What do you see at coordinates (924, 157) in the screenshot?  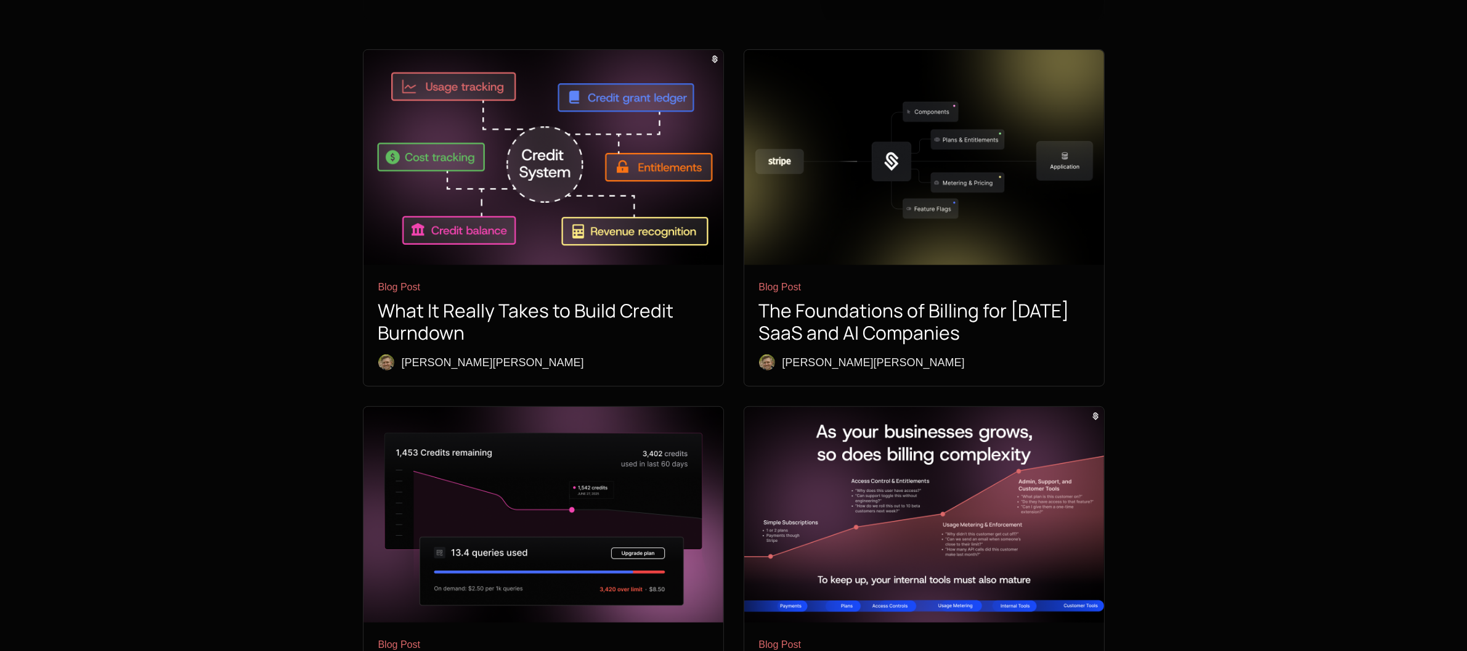 I see `img: Pillar` at bounding box center [924, 157].